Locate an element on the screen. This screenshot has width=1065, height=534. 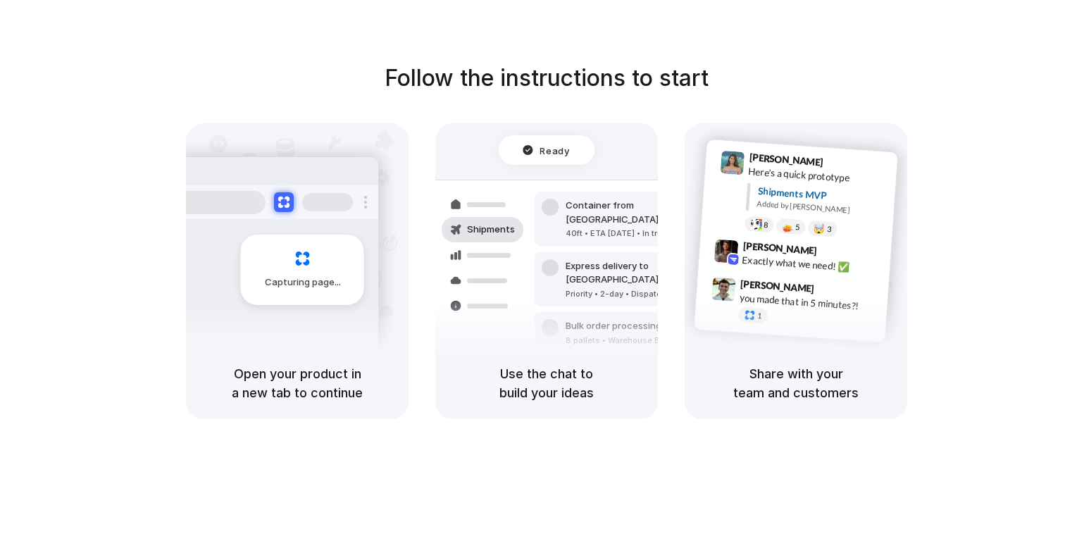
span: 5 is located at coordinates (798, 227).